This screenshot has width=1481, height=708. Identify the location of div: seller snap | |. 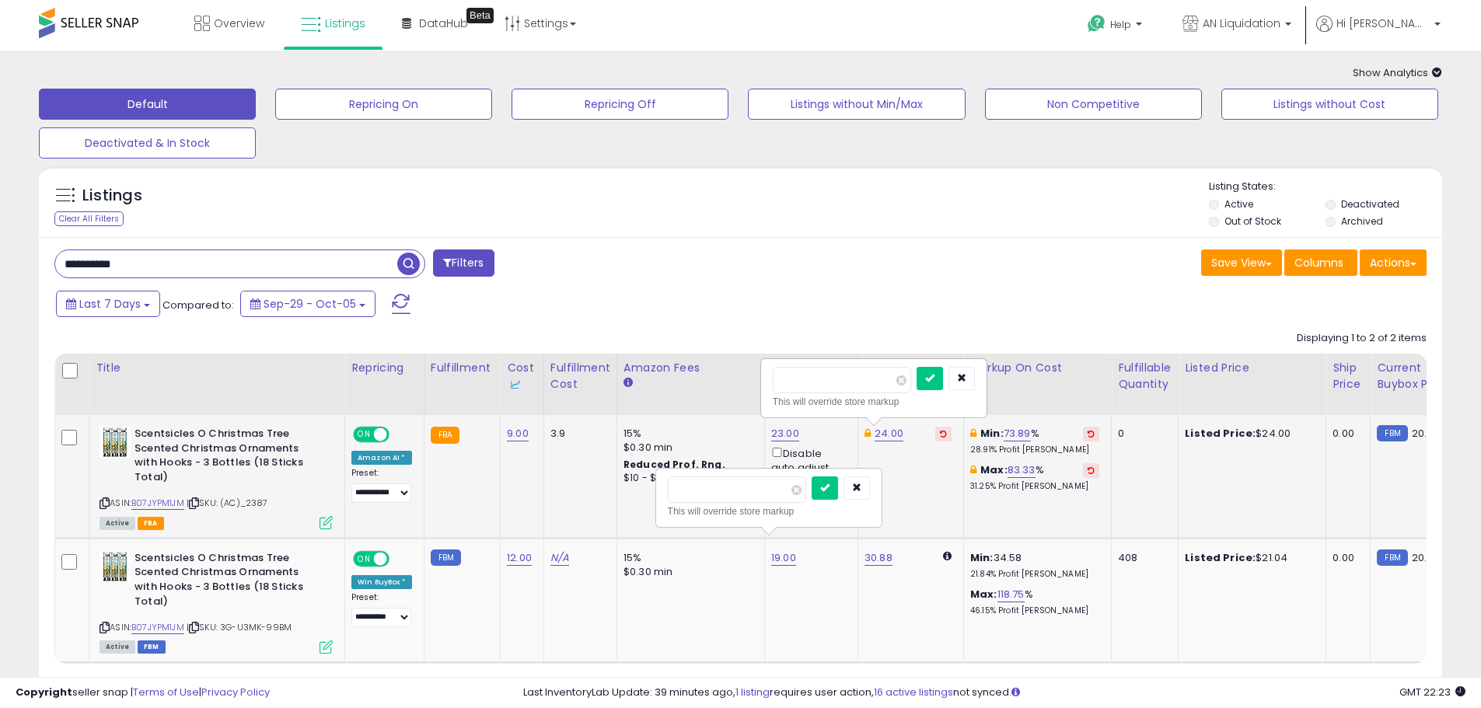
(142, 692).